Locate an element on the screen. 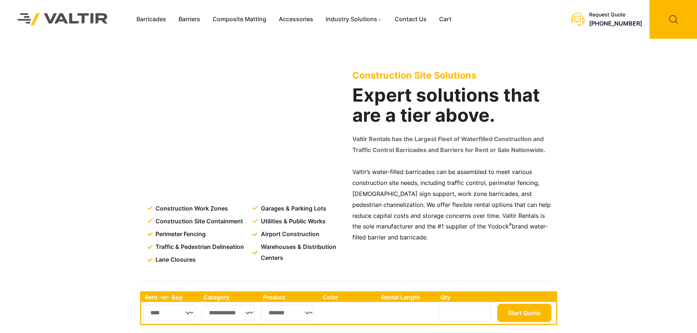  span: Warehouses & Distribution Centers is located at coordinates (302, 253).